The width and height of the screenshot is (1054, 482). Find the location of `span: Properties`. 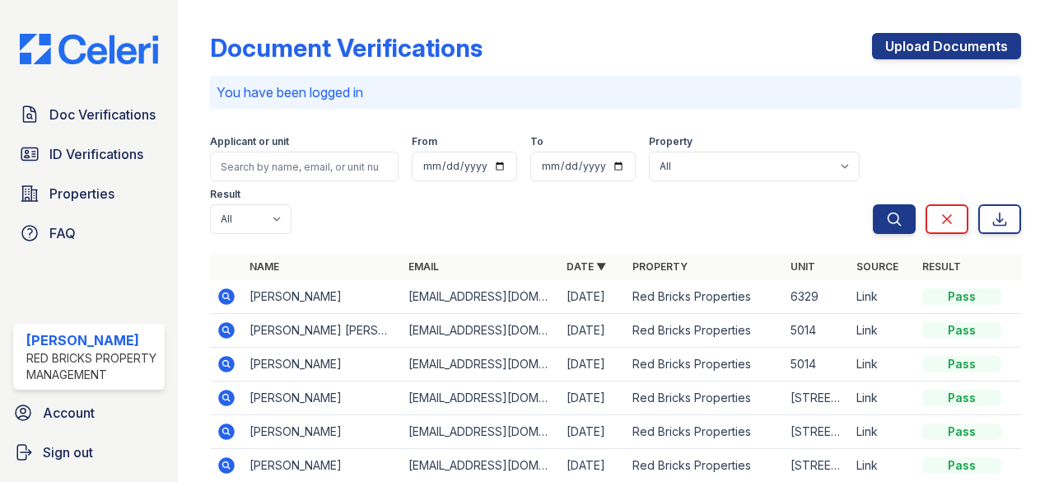

span: Properties is located at coordinates (82, 193).